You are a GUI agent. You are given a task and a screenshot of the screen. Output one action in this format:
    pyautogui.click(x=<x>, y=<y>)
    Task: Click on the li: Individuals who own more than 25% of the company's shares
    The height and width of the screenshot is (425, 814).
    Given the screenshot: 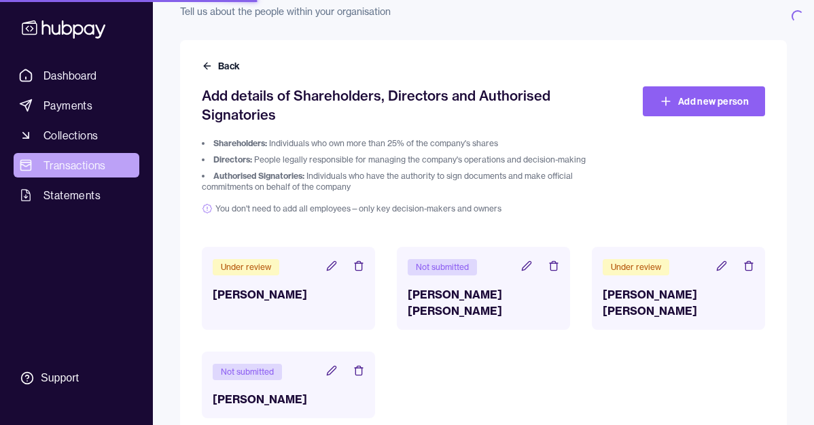 What is the action you would take?
    pyautogui.click(x=413, y=143)
    